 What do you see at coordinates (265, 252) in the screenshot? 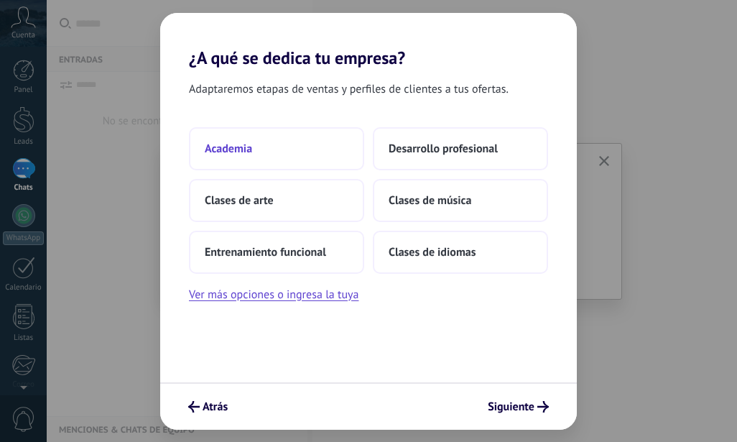
I see `span: Entrenamiento funcional` at bounding box center [265, 252].